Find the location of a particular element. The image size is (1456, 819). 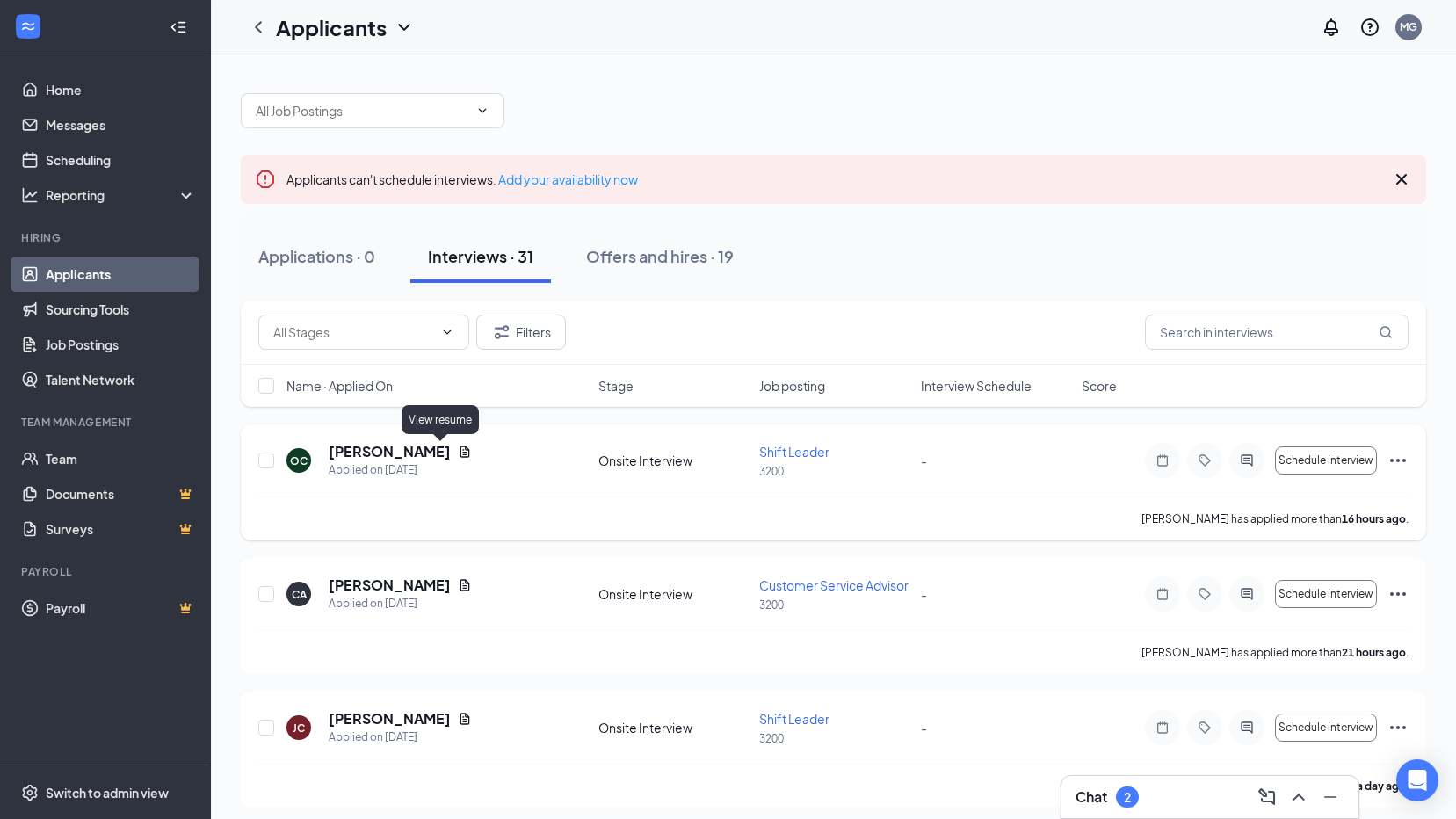

div: Reporting is located at coordinates (122, 196).